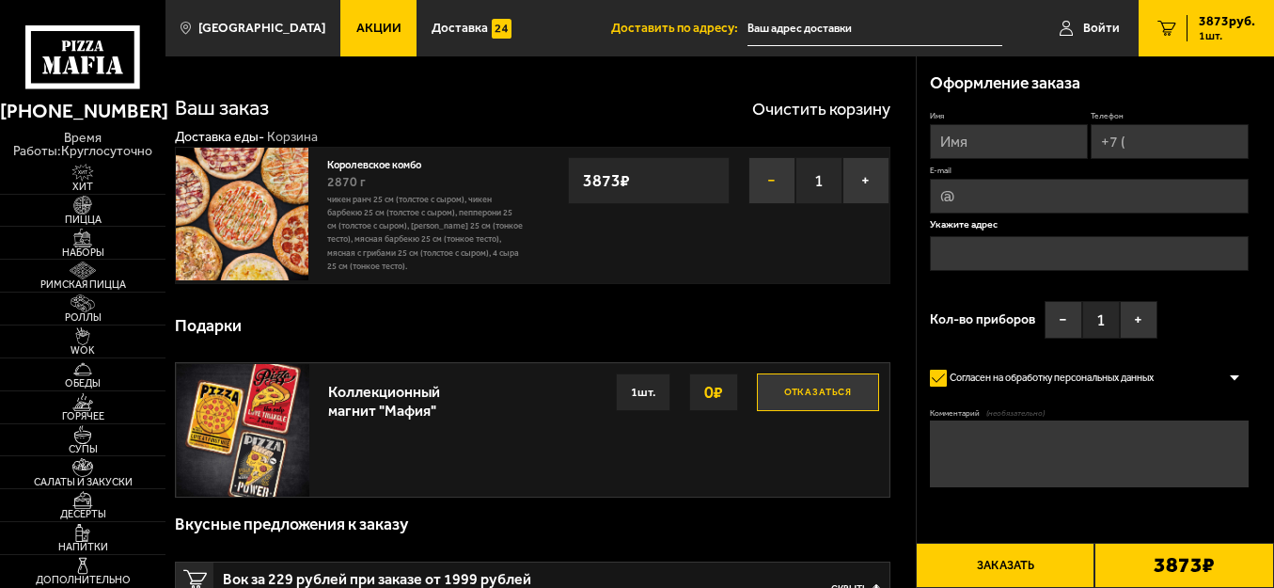 The height and width of the screenshot is (588, 1274). What do you see at coordinates (1089, 171) in the screenshot?
I see `label: E-mail` at bounding box center [1089, 171].